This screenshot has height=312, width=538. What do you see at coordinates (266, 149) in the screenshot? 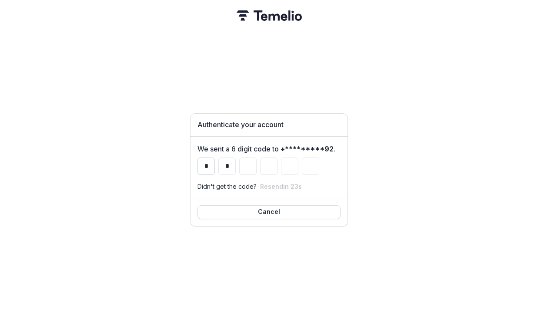
I see `label: We sent a 6 digit code to .` at bounding box center [266, 149].